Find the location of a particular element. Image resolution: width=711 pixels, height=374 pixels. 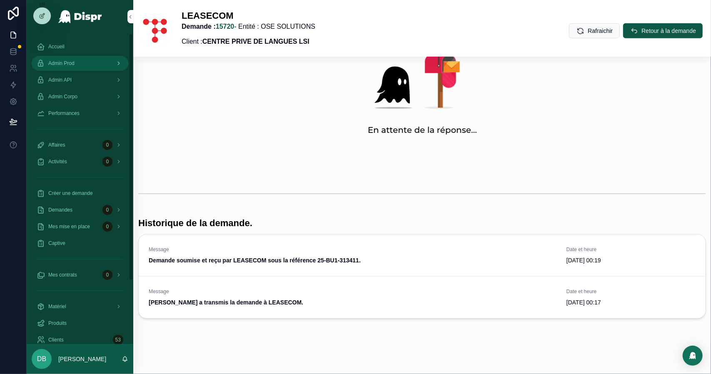

a: Affaires0 is located at coordinates (80, 145).